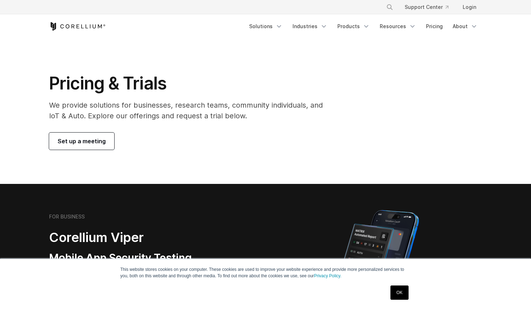  I want to click on span: Set up a meeting, so click(82, 141).